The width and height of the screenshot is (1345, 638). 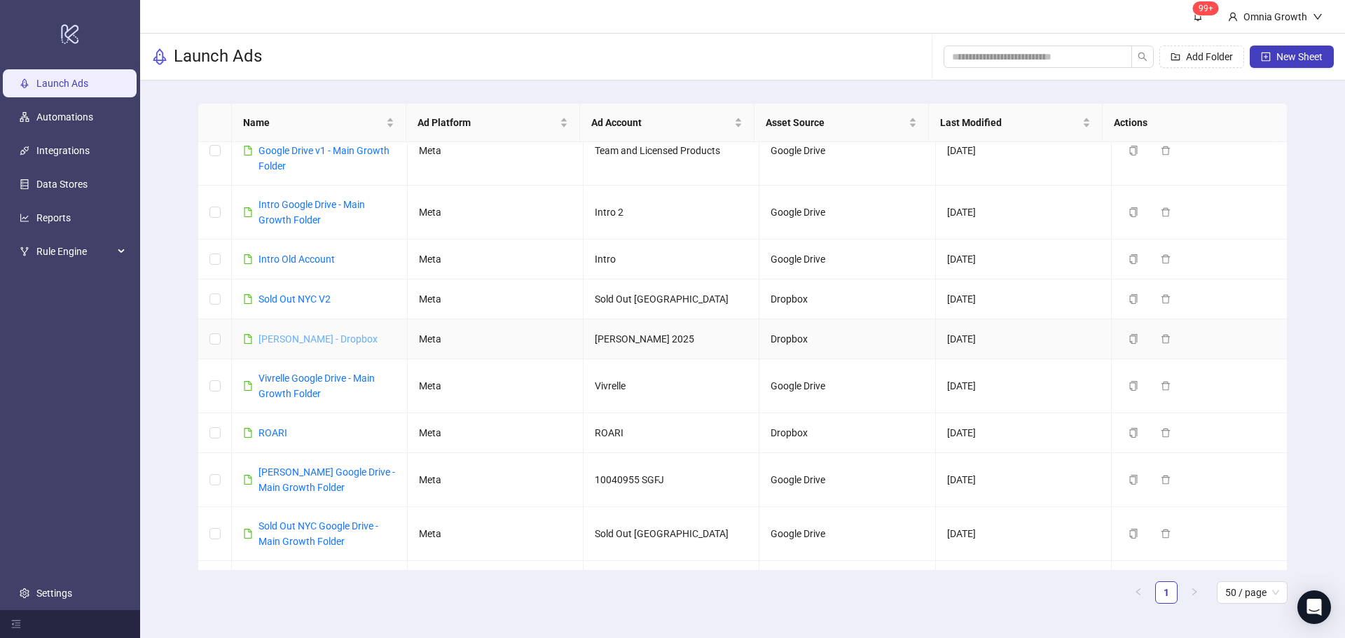 What do you see at coordinates (294, 299) in the screenshot?
I see `a: Sold Out NYC V2` at bounding box center [294, 299].